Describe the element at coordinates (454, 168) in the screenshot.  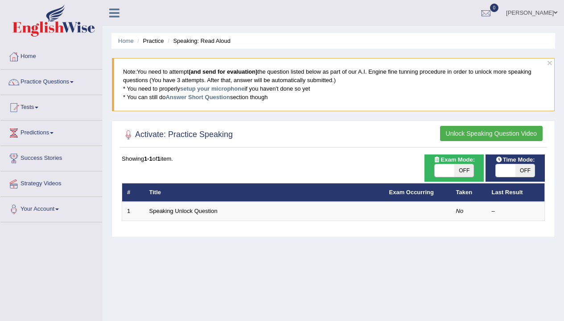
I see `div: Show exams occurring in exams` at that location.